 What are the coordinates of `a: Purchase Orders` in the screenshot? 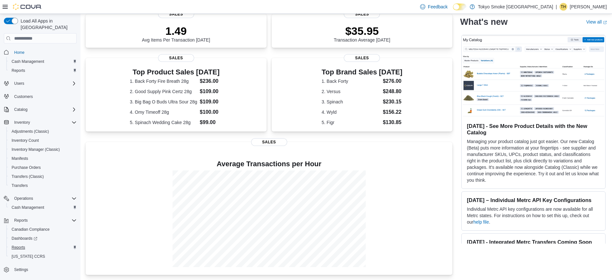 It's located at (26, 167).